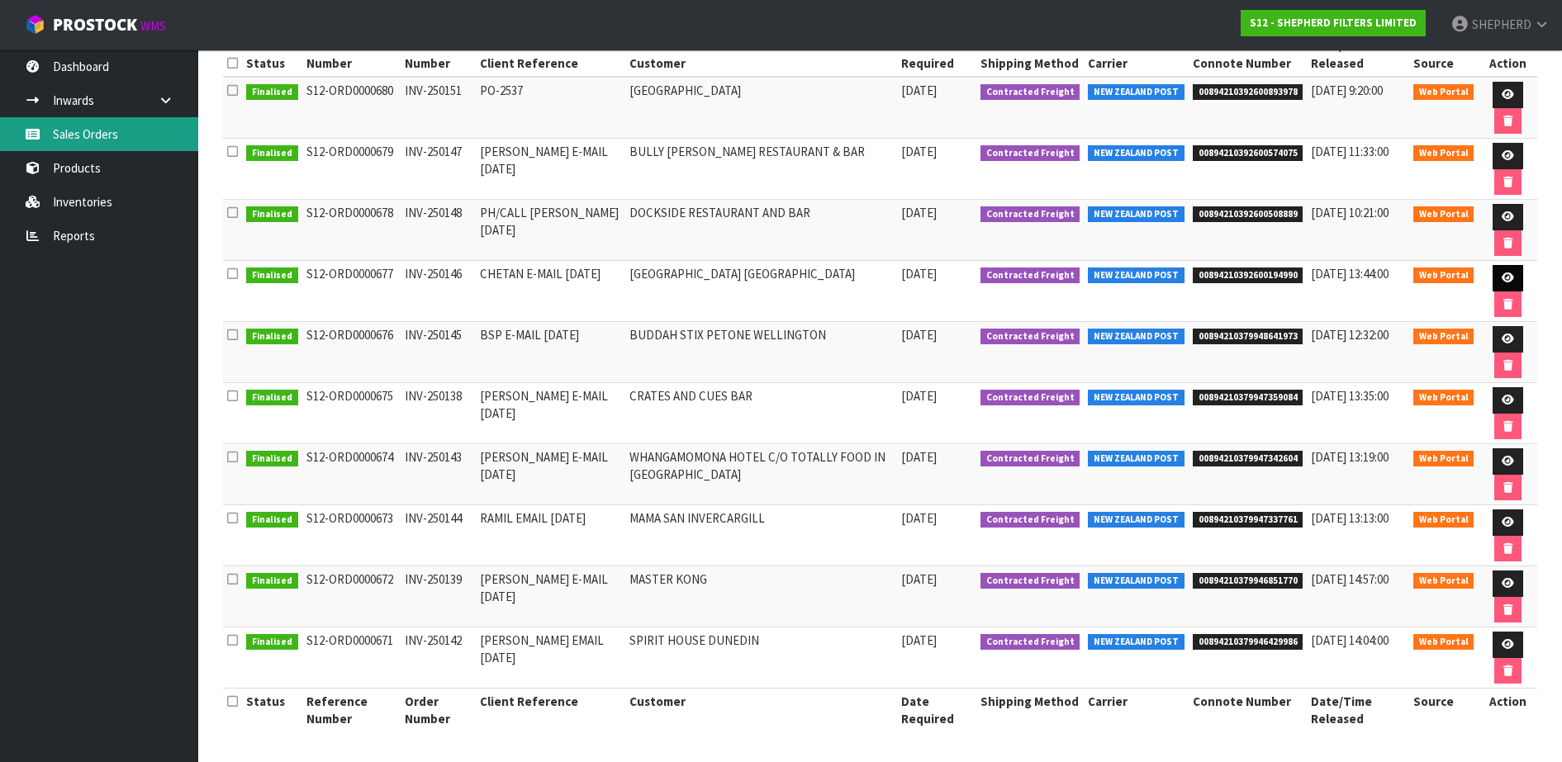  I want to click on span: 00894210379948641973, so click(1248, 337).